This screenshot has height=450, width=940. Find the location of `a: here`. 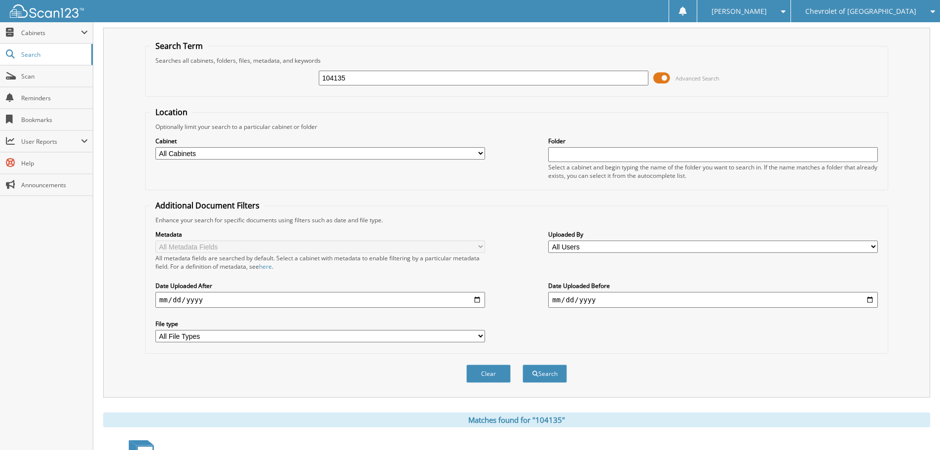

a: here is located at coordinates (265, 266).